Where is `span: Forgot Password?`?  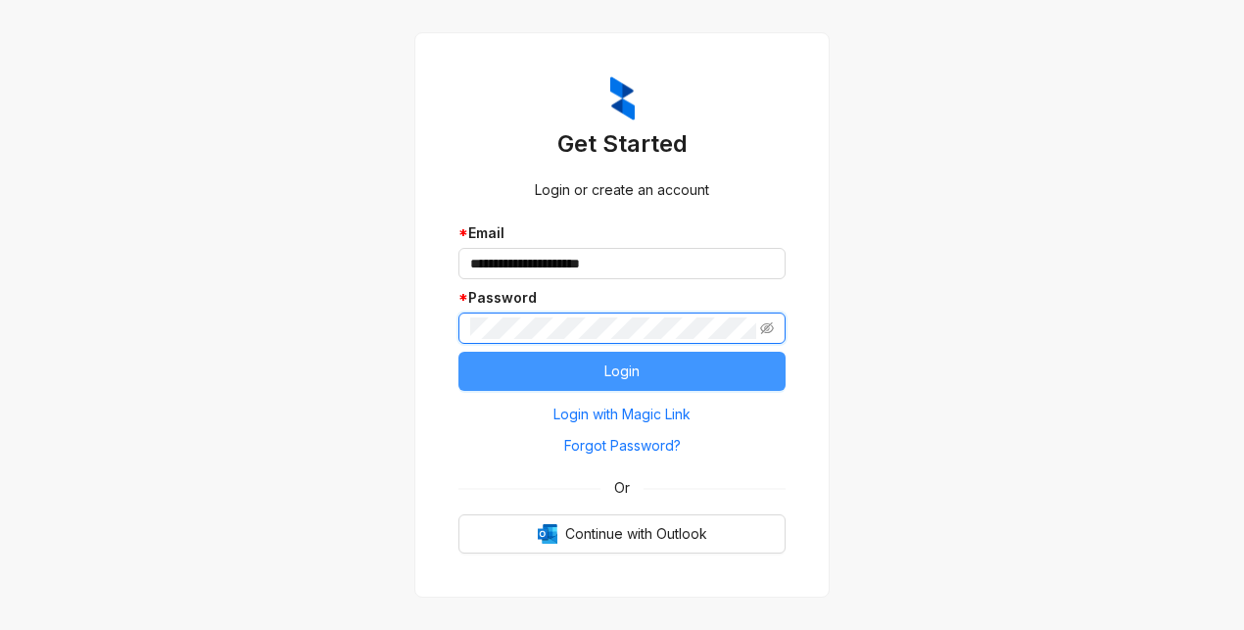 span: Forgot Password? is located at coordinates (622, 446).